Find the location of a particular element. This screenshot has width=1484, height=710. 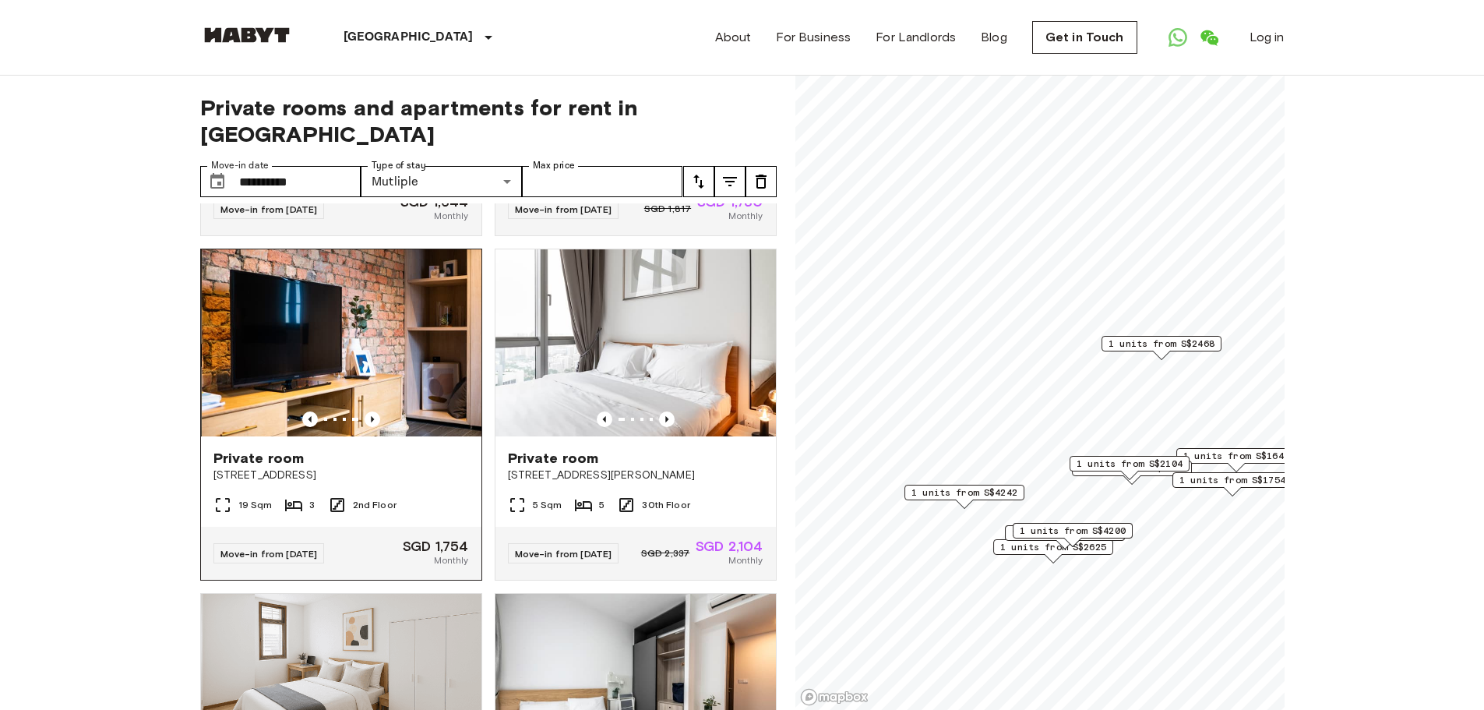

a: Marketing picture of unit SG-01-113-001-05Previous imagePrevious imagePrivate room[STREET_ADDRESS... is located at coordinates (636, 414).